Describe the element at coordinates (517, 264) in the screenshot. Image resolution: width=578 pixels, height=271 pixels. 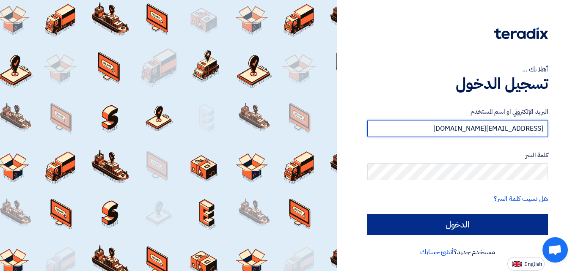
I see `img: en-US.png` at that location.